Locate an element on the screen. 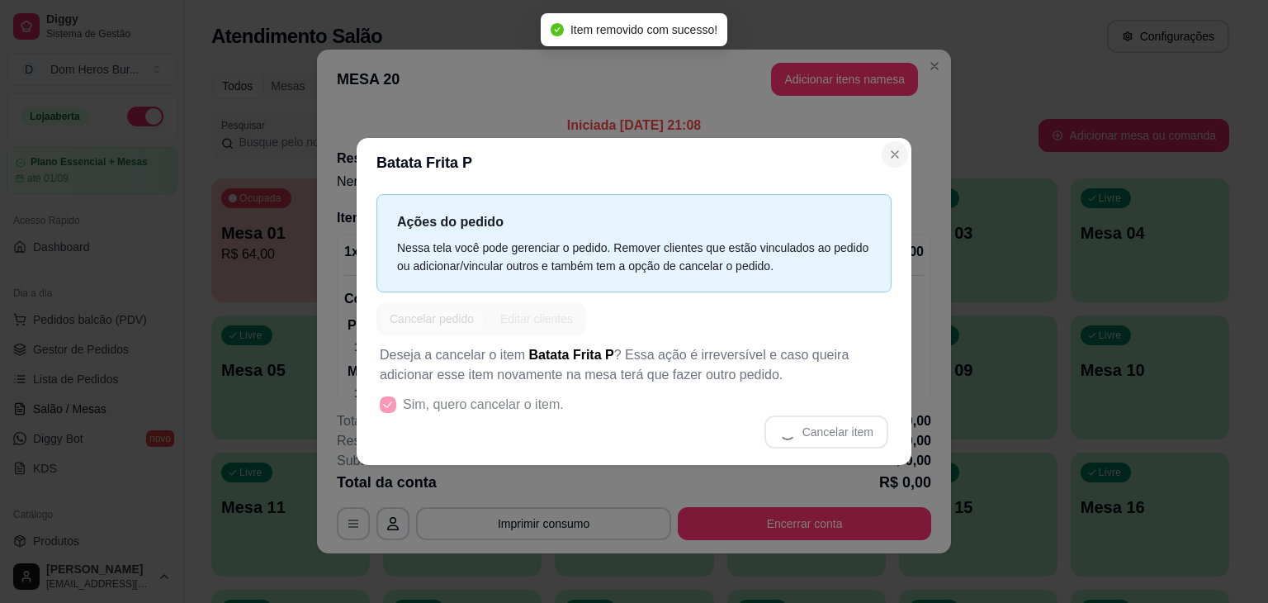  p: Ações do pedido is located at coordinates (634, 221).